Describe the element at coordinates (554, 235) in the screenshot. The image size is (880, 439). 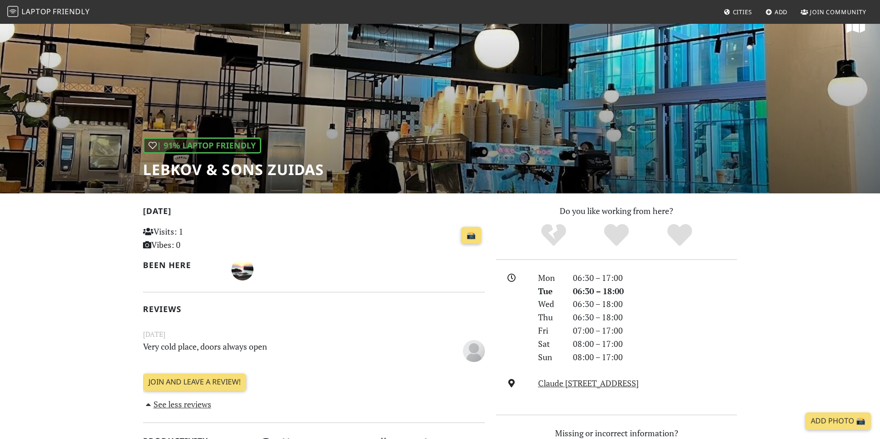
I see `div: No` at that location.